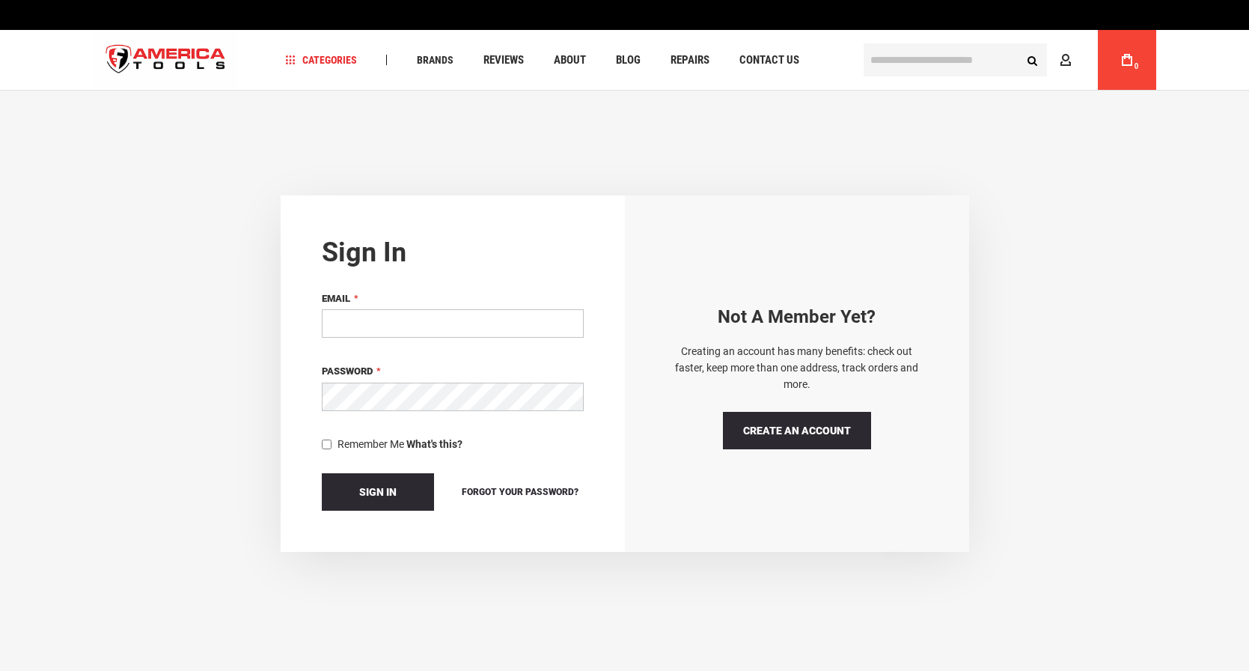  Describe the element at coordinates (520, 492) in the screenshot. I see `a: Forgot Your Password?` at that location.